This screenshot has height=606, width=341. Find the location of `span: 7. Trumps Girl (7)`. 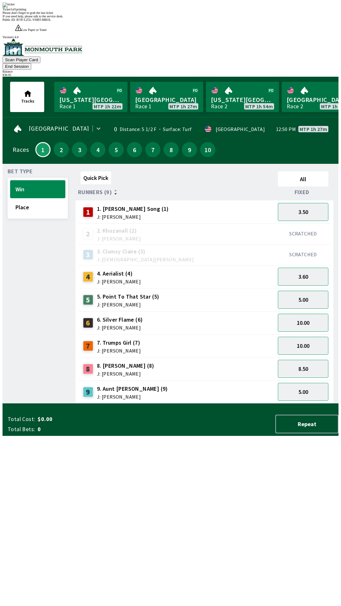

span: 7. Trumps Girl (7) is located at coordinates (119, 343).